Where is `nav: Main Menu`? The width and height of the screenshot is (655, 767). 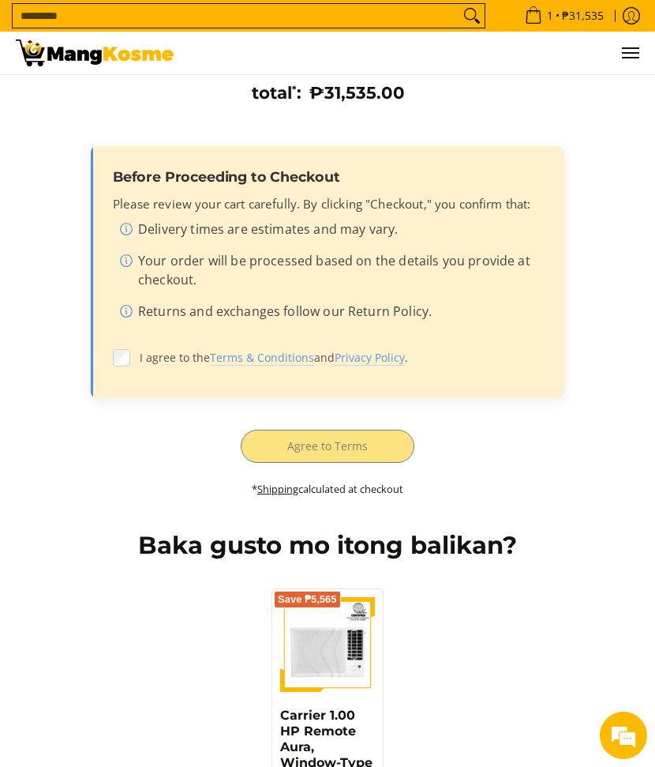 nav: Main Menu is located at coordinates (415, 53).